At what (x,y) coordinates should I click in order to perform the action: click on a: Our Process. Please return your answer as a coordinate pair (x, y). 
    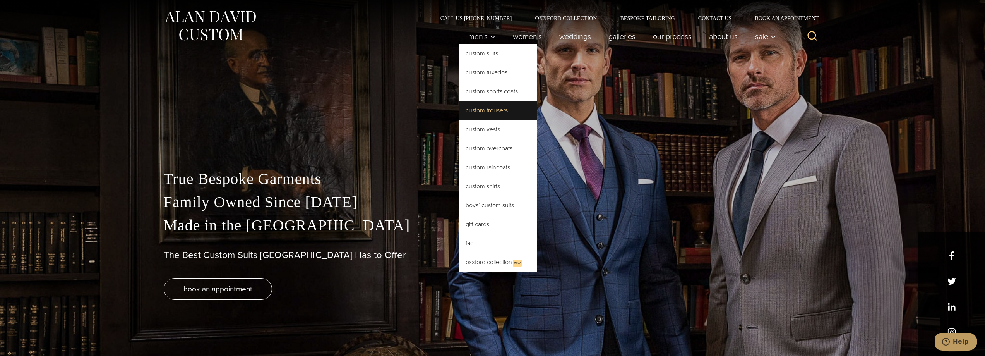
    Looking at the image, I should click on (672, 36).